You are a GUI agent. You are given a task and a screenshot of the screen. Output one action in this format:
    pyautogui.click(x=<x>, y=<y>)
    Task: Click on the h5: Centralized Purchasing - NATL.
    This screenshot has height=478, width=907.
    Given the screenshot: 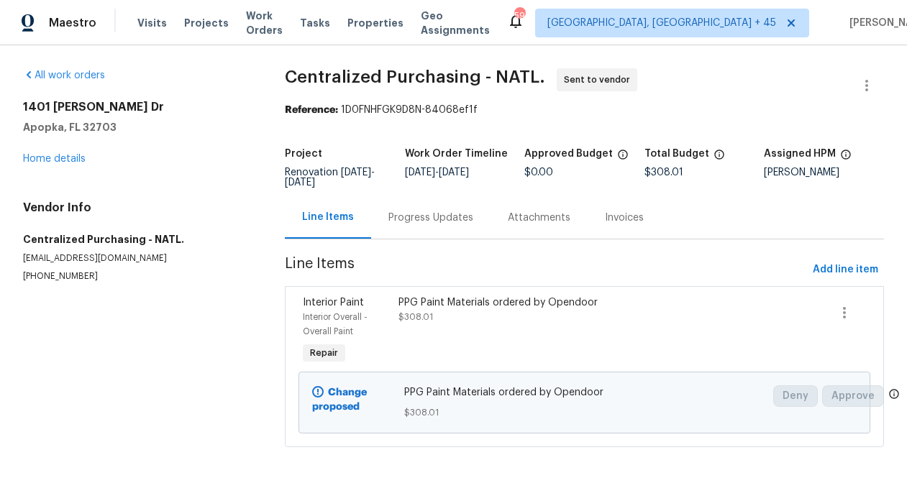 What is the action you would take?
    pyautogui.click(x=137, y=240)
    